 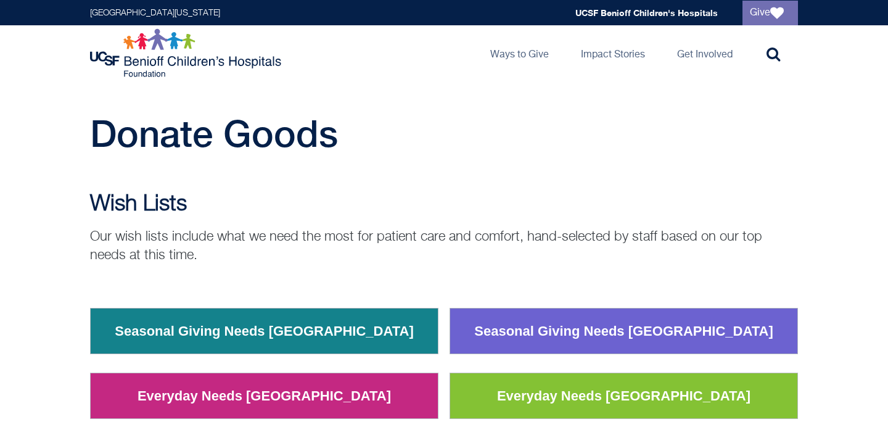 I want to click on span: Donate Goods, so click(x=214, y=133).